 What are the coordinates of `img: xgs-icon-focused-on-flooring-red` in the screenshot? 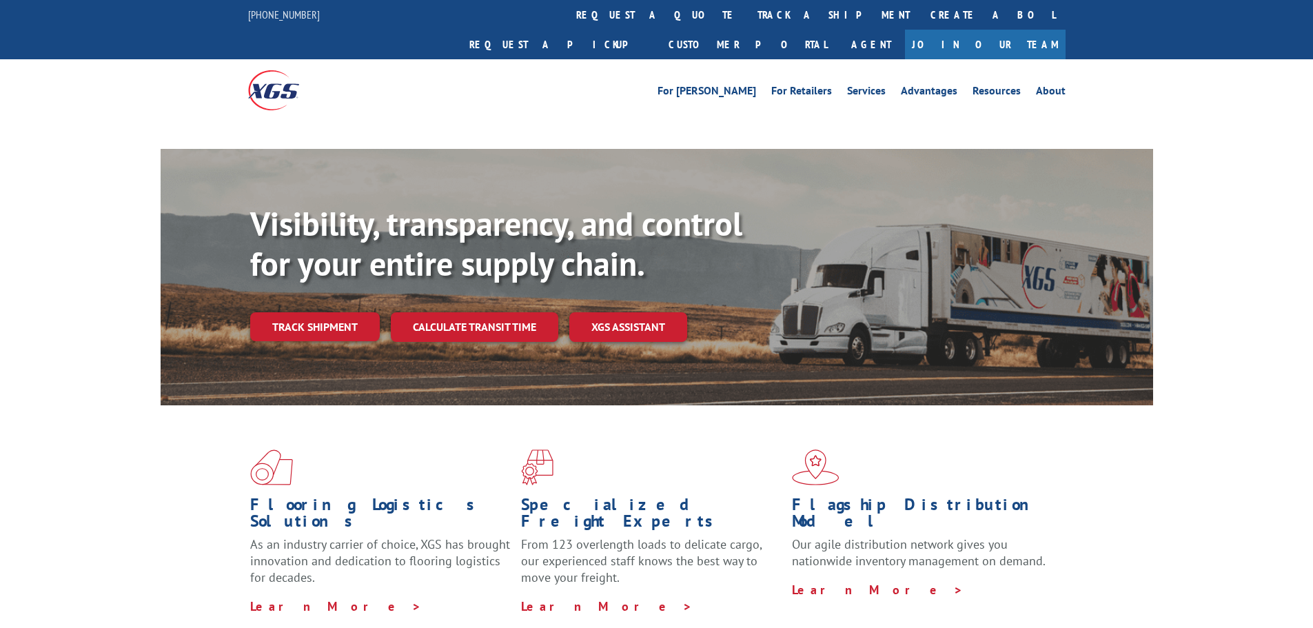 It's located at (537, 467).